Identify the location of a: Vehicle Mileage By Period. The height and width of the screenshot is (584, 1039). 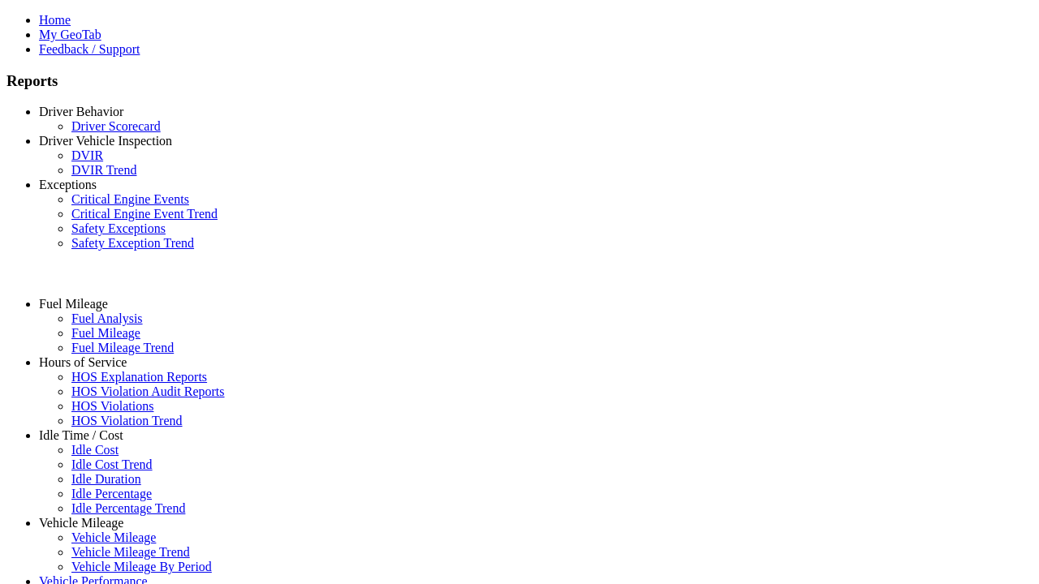
(141, 567).